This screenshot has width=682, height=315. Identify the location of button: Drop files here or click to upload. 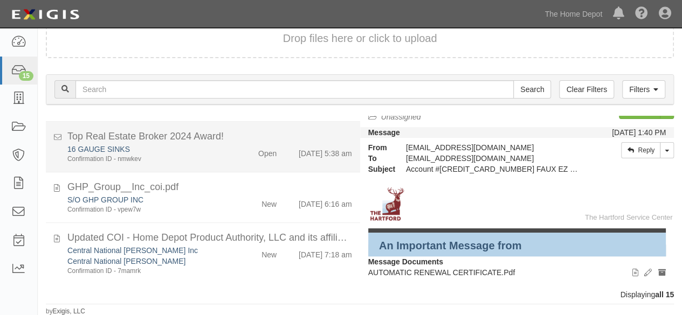
(360, 38).